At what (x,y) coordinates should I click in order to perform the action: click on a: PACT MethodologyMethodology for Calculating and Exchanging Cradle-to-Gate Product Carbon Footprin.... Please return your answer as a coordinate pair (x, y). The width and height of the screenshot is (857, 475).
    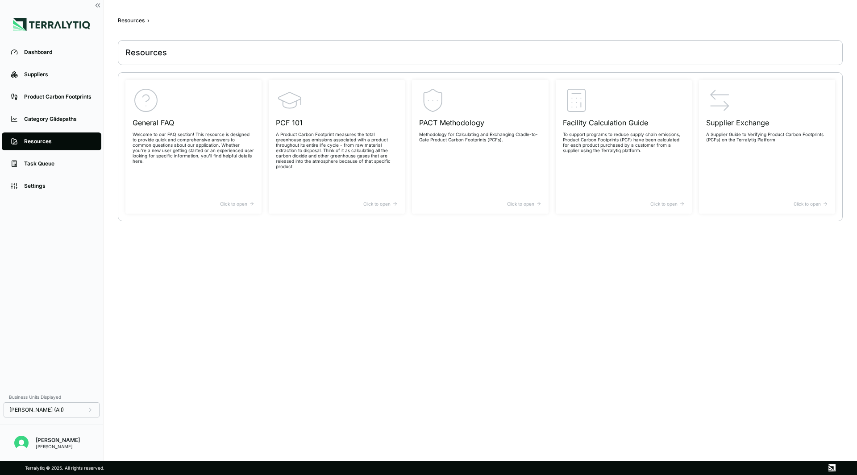
    Looking at the image, I should click on (480, 147).